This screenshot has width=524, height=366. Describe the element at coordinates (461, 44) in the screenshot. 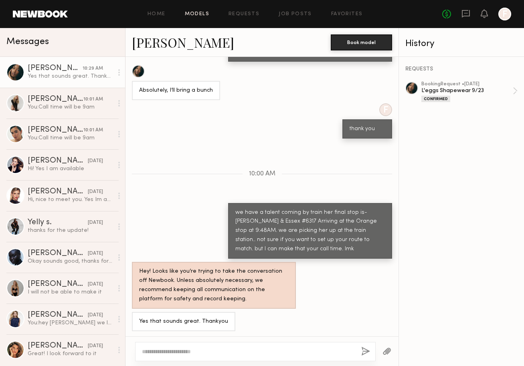

I see `div: History` at that location.